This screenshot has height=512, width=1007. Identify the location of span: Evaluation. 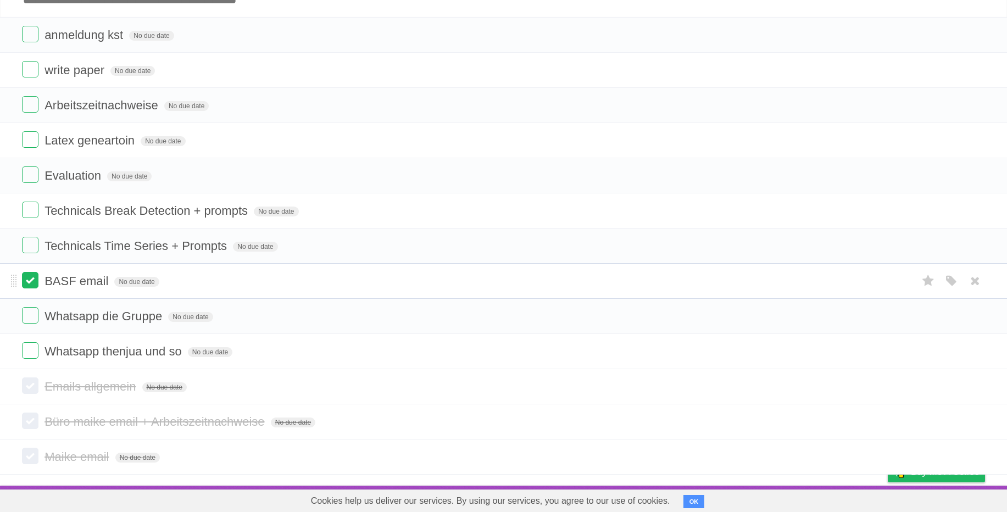
(74, 175).